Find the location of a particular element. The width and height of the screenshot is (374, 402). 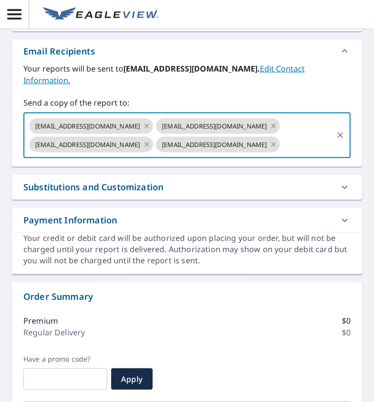

label: Your reports will be sent to is located at coordinates (187, 75).